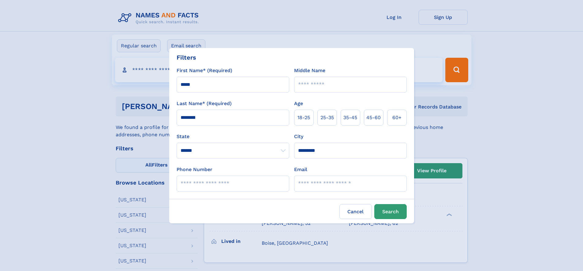 This screenshot has width=583, height=271. Describe the element at coordinates (204, 104) in the screenshot. I see `label: Last Name* (Required)` at that location.